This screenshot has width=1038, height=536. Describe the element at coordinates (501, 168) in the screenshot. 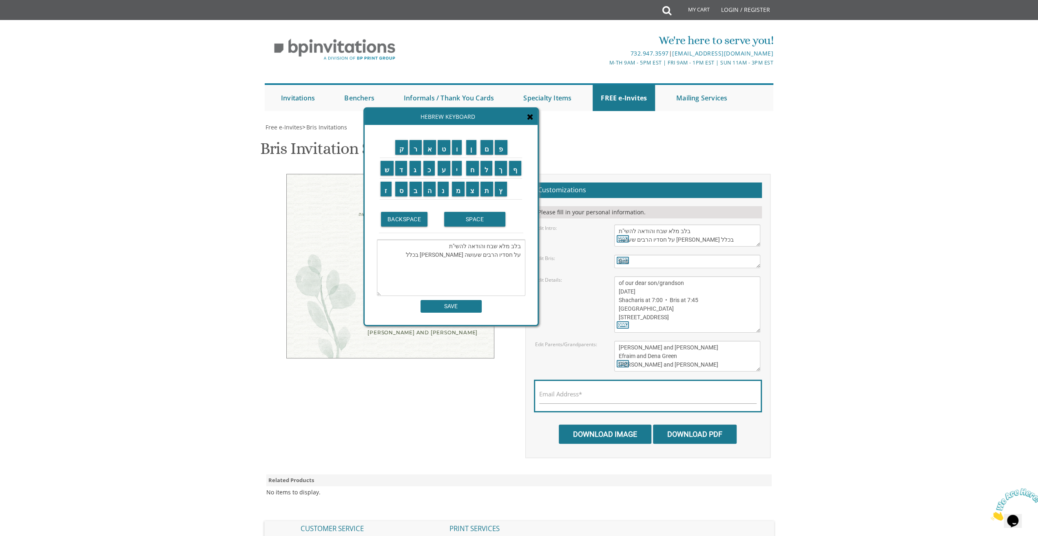

I see `input: ך` at that location.